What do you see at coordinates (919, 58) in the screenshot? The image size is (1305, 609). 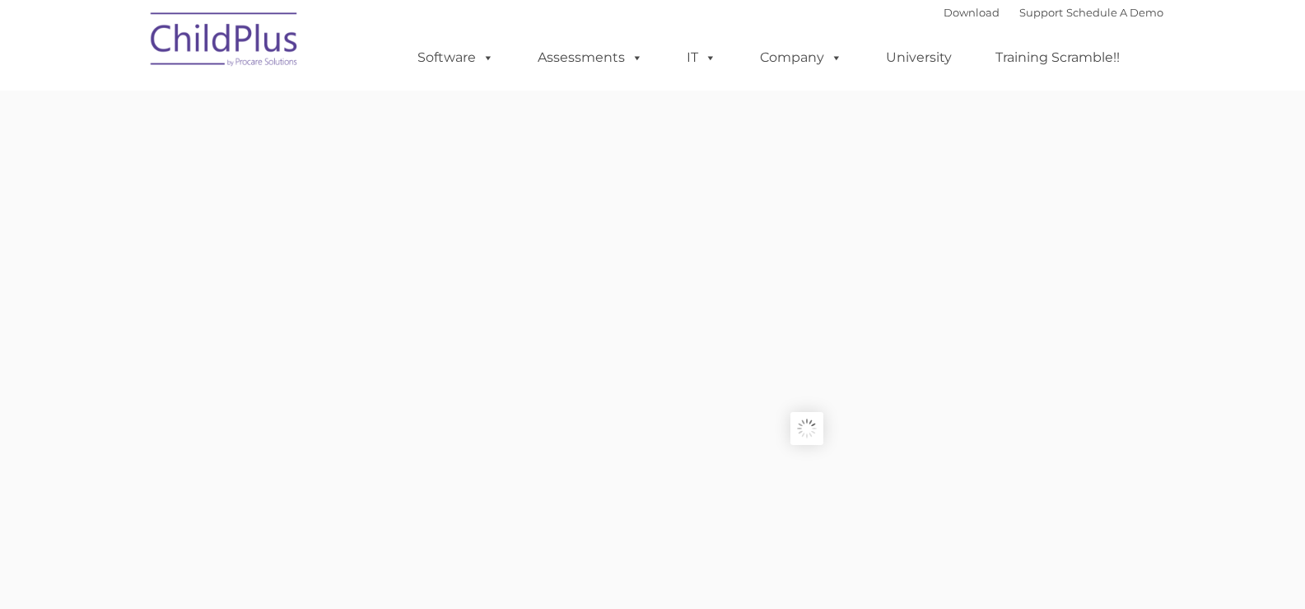 I see `a: University` at bounding box center [919, 58].